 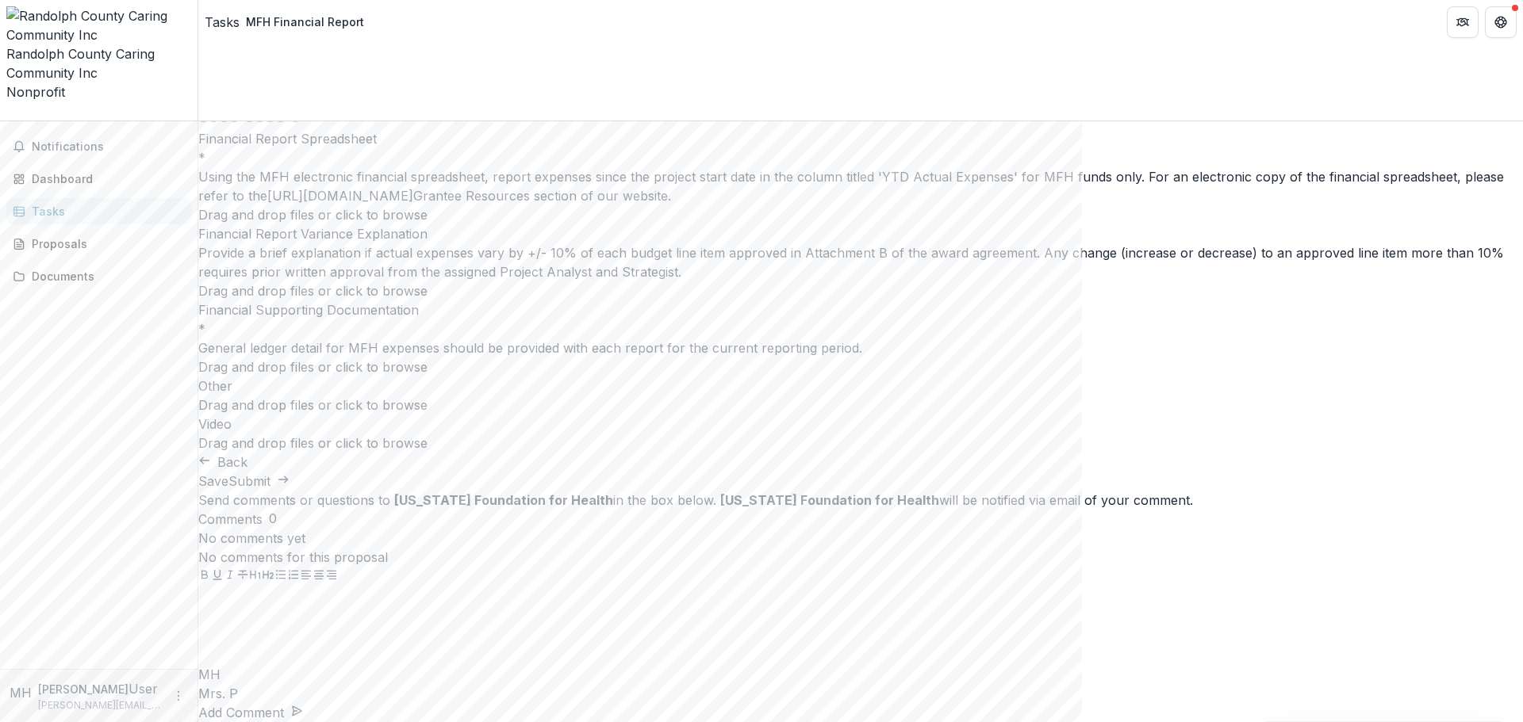 I want to click on a: Proposals, so click(x=98, y=243).